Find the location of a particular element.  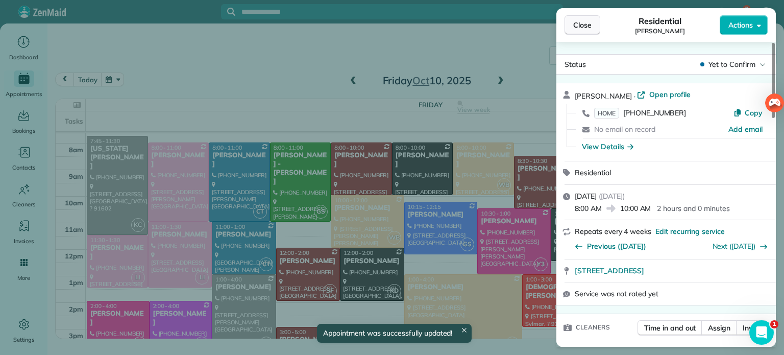

span: 1 is located at coordinates (774, 324).